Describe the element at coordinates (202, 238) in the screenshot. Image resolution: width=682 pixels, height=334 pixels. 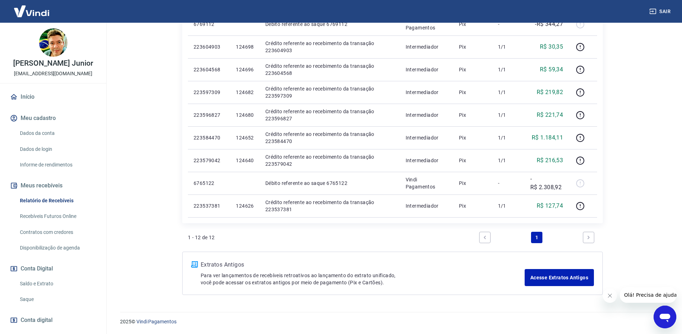
I see `p: 1 - 12 de 12` at that location.